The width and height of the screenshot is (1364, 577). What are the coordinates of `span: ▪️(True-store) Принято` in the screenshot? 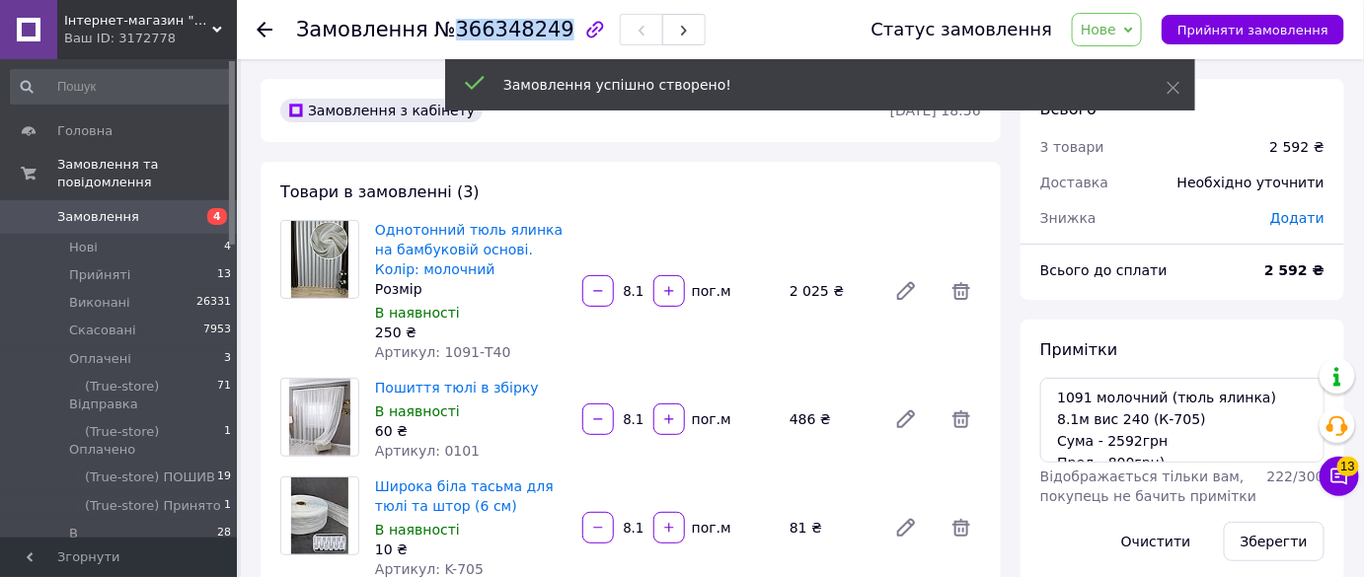 It's located at (145, 506).